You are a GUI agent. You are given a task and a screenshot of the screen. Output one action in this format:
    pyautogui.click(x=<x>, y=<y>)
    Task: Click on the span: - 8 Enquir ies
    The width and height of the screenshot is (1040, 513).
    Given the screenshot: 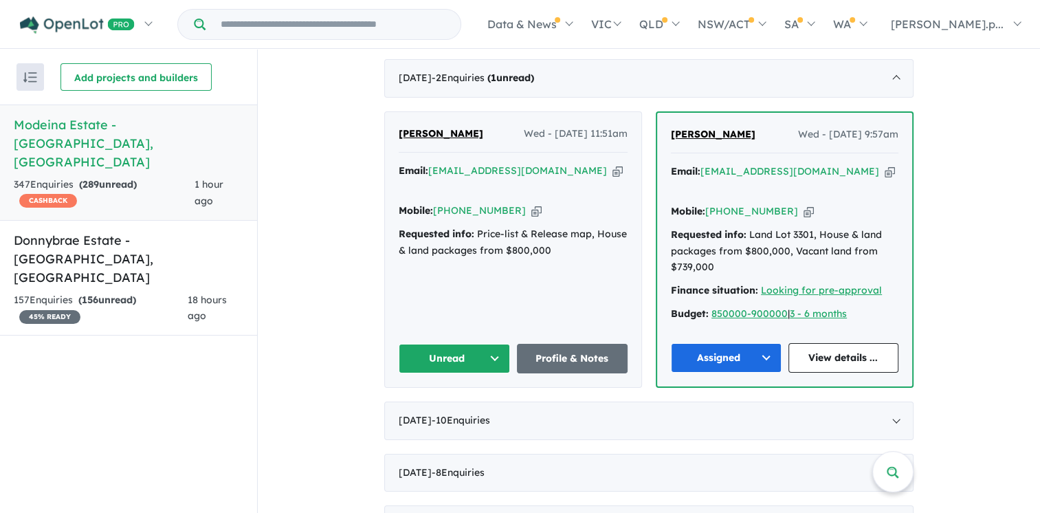 What is the action you would take?
    pyautogui.click(x=458, y=472)
    